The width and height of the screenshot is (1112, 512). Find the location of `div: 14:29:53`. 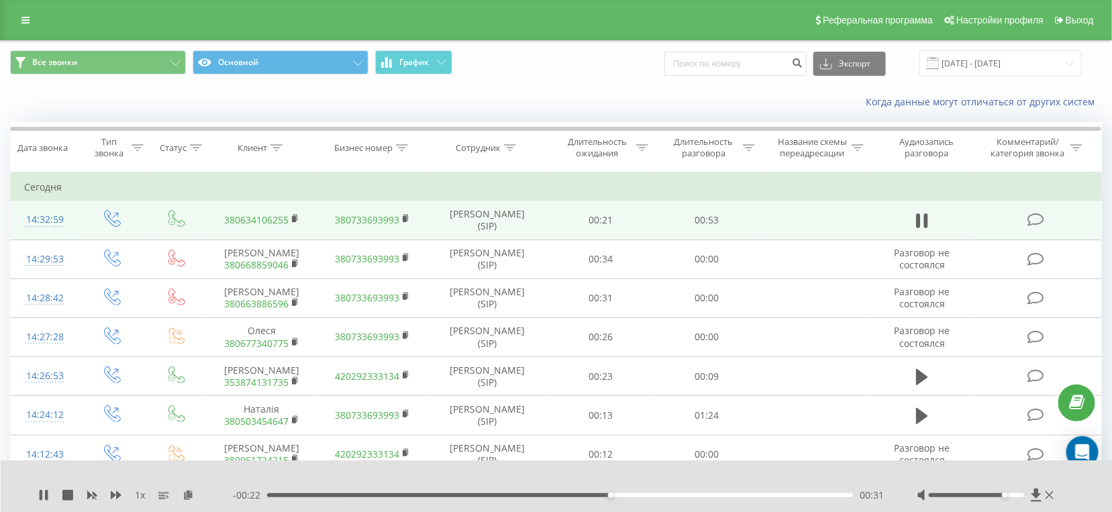

div: 14:29:53 is located at coordinates (44, 259).